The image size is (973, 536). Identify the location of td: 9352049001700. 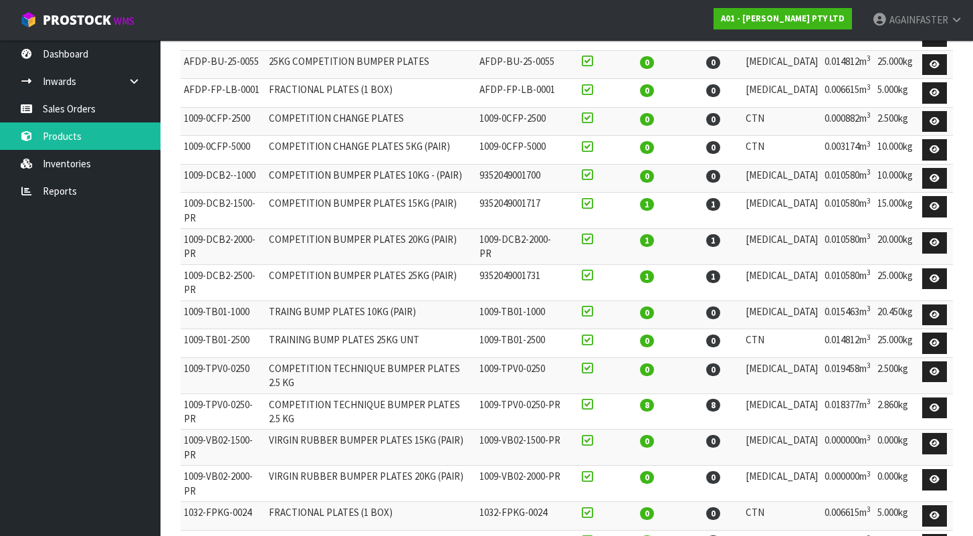
(520, 178).